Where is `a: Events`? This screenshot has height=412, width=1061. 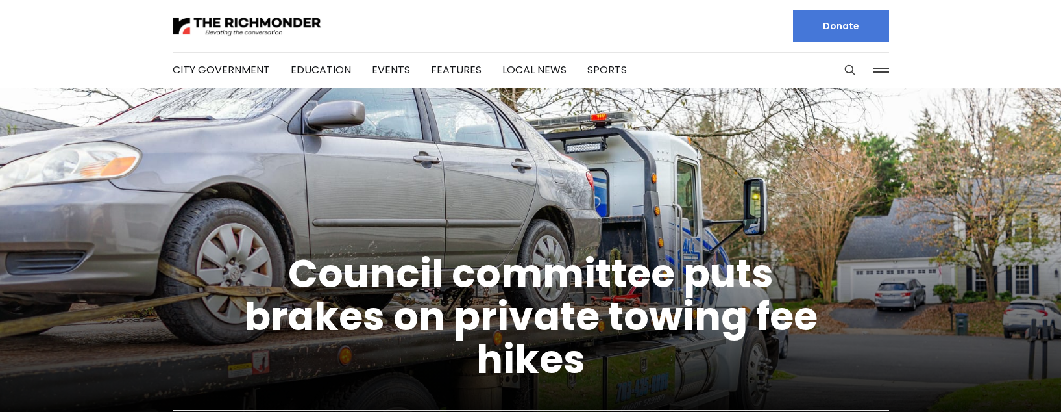
a: Events is located at coordinates (391, 69).